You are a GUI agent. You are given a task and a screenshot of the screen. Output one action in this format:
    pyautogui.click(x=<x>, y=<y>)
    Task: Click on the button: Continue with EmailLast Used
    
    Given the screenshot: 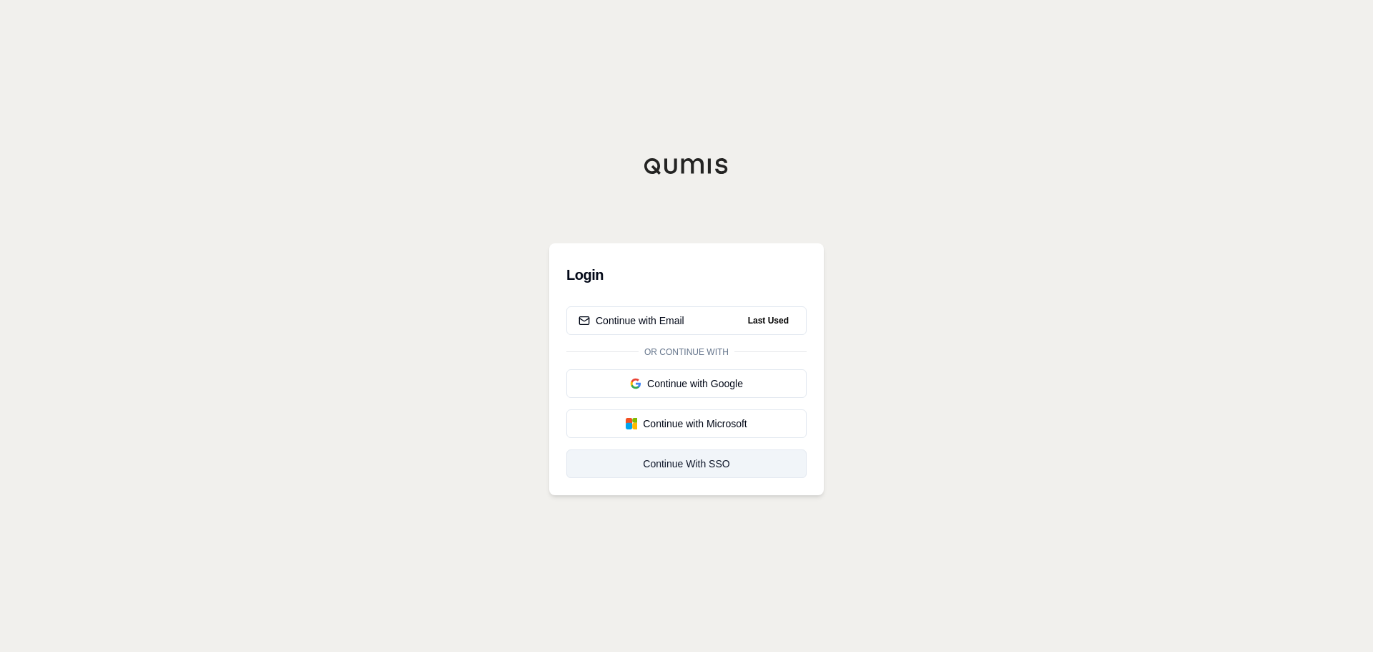 What is the action you would take?
    pyautogui.click(x=687, y=320)
    